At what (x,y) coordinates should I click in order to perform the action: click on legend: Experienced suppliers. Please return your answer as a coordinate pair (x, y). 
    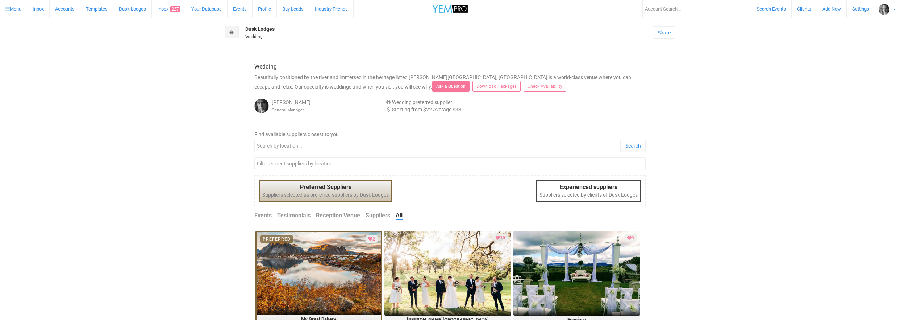
    Looking at the image, I should click on (589, 187).